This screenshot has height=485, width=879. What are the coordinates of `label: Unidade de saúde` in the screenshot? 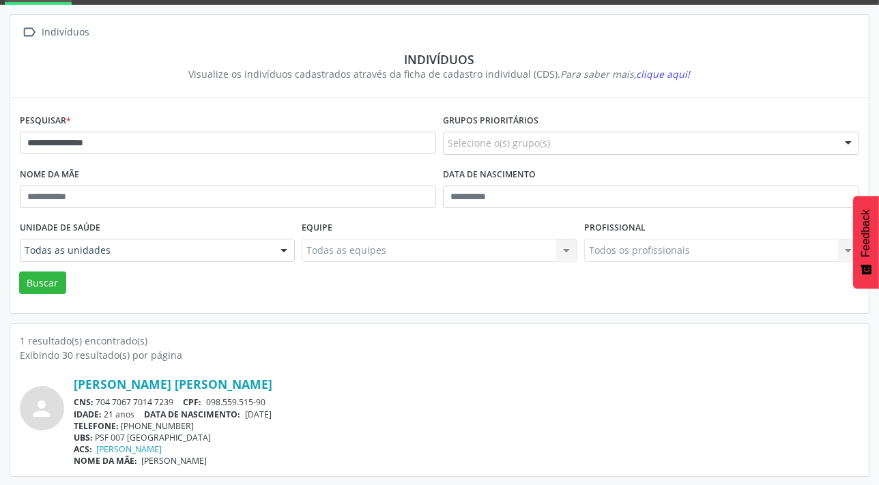 It's located at (60, 228).